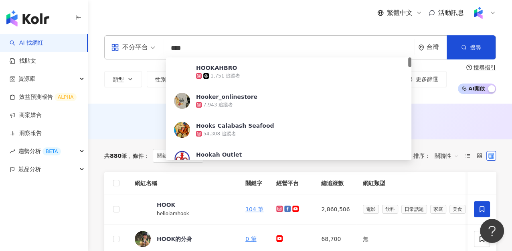  I want to click on a: KOL AvatarHOOKhelloiamhook, so click(184, 209).